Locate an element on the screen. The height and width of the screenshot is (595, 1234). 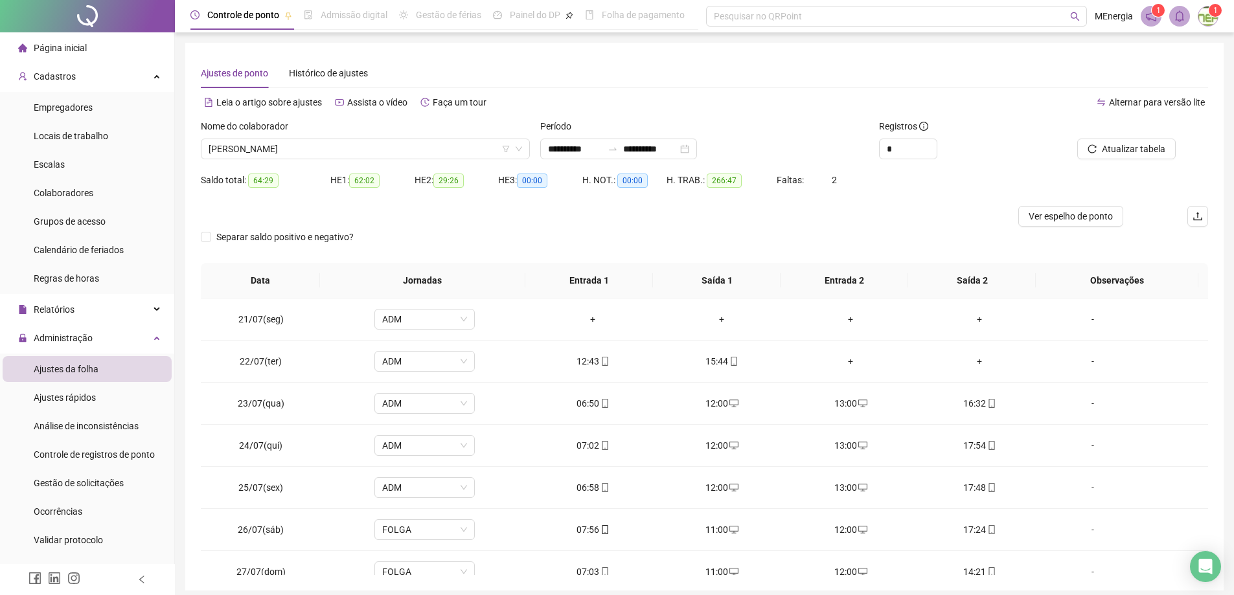
span: dashboard is located at coordinates (498, 15).